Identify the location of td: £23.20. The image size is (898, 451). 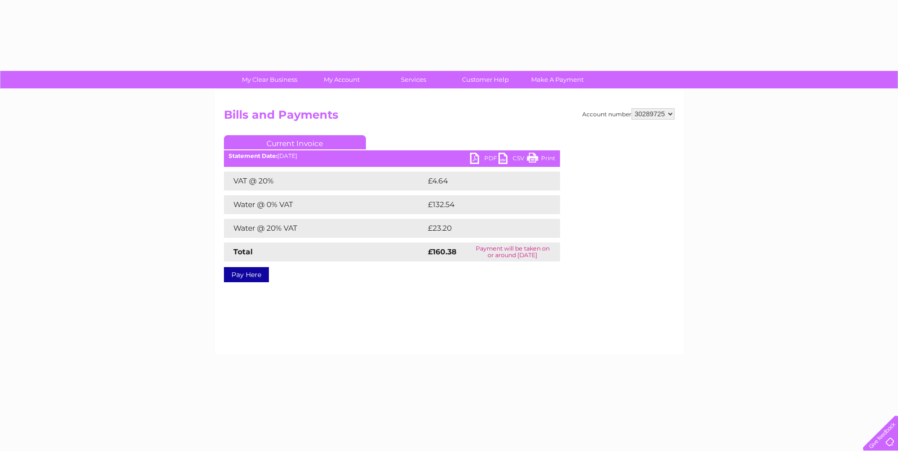
(483, 229).